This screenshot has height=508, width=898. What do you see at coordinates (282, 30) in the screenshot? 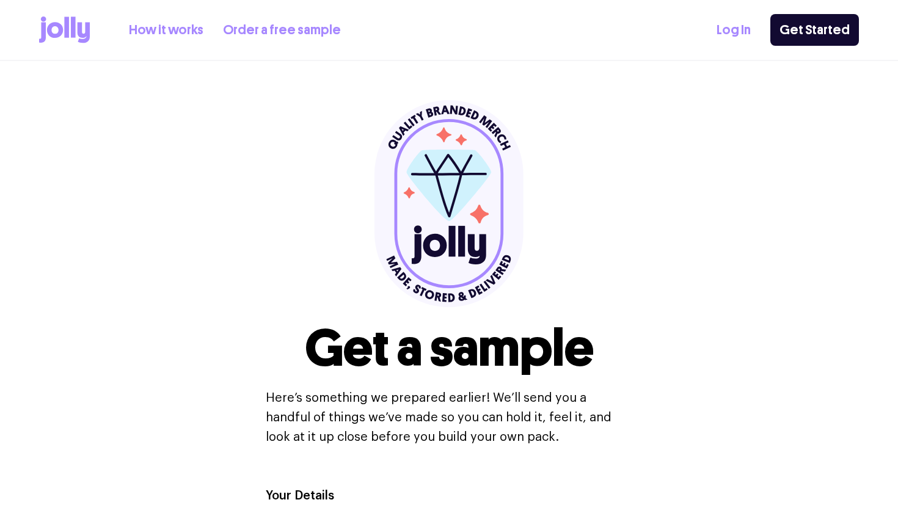
I see `a: Order a free sample` at bounding box center [282, 30].